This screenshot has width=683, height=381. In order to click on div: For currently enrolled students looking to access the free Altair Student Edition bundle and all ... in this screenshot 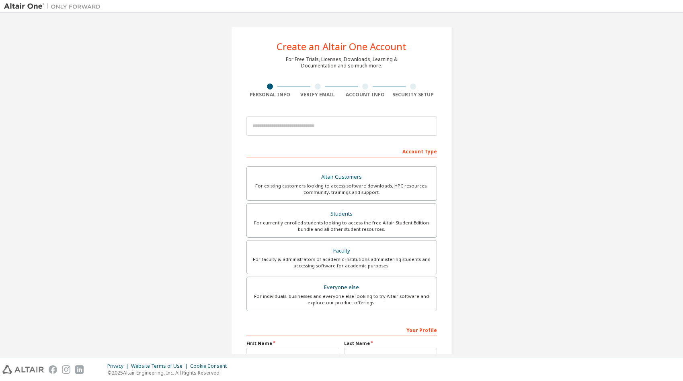, I will do `click(342, 226)`.